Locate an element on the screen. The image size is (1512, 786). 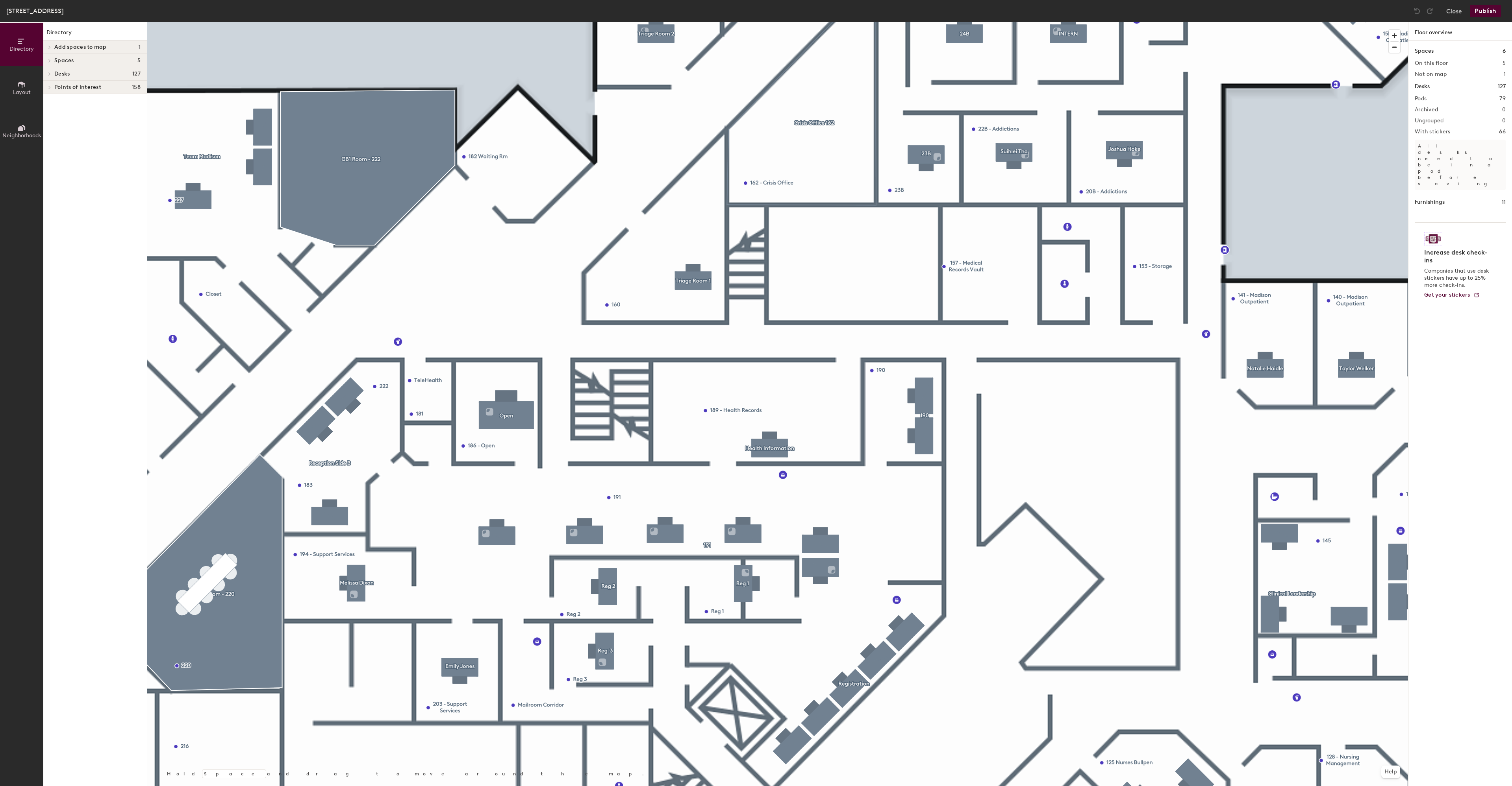
span: Get your stickers is located at coordinates (1447, 295).